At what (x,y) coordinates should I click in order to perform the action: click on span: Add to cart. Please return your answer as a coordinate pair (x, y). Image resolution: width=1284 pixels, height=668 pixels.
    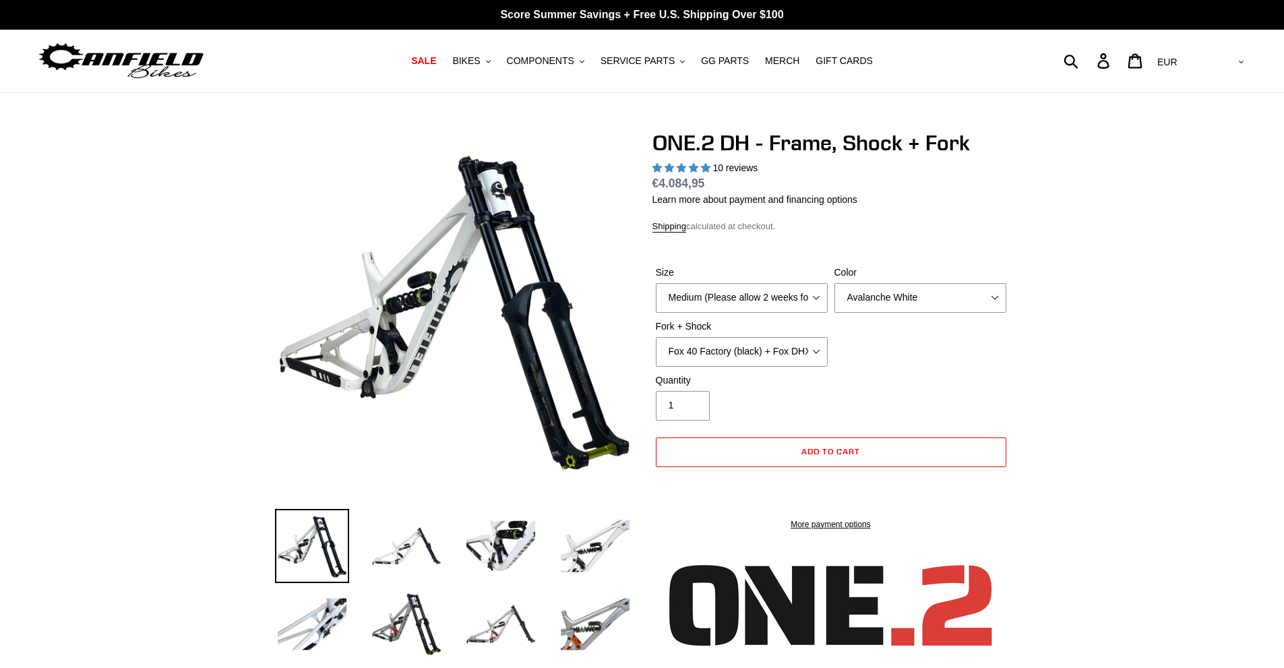
    Looking at the image, I should click on (830, 451).